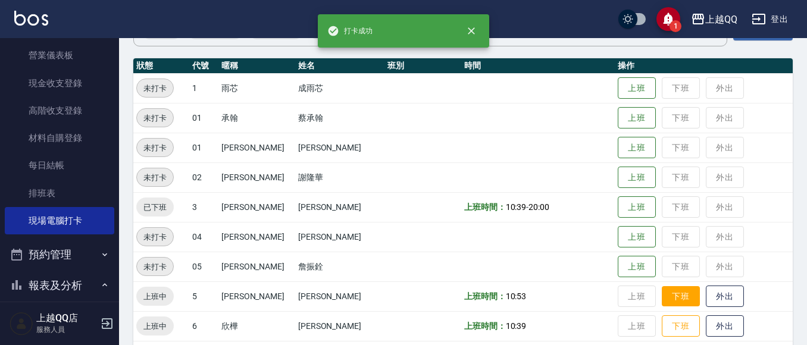 The image size is (807, 345). Describe the element at coordinates (257, 88) in the screenshot. I see `td: 雨芯` at that location.